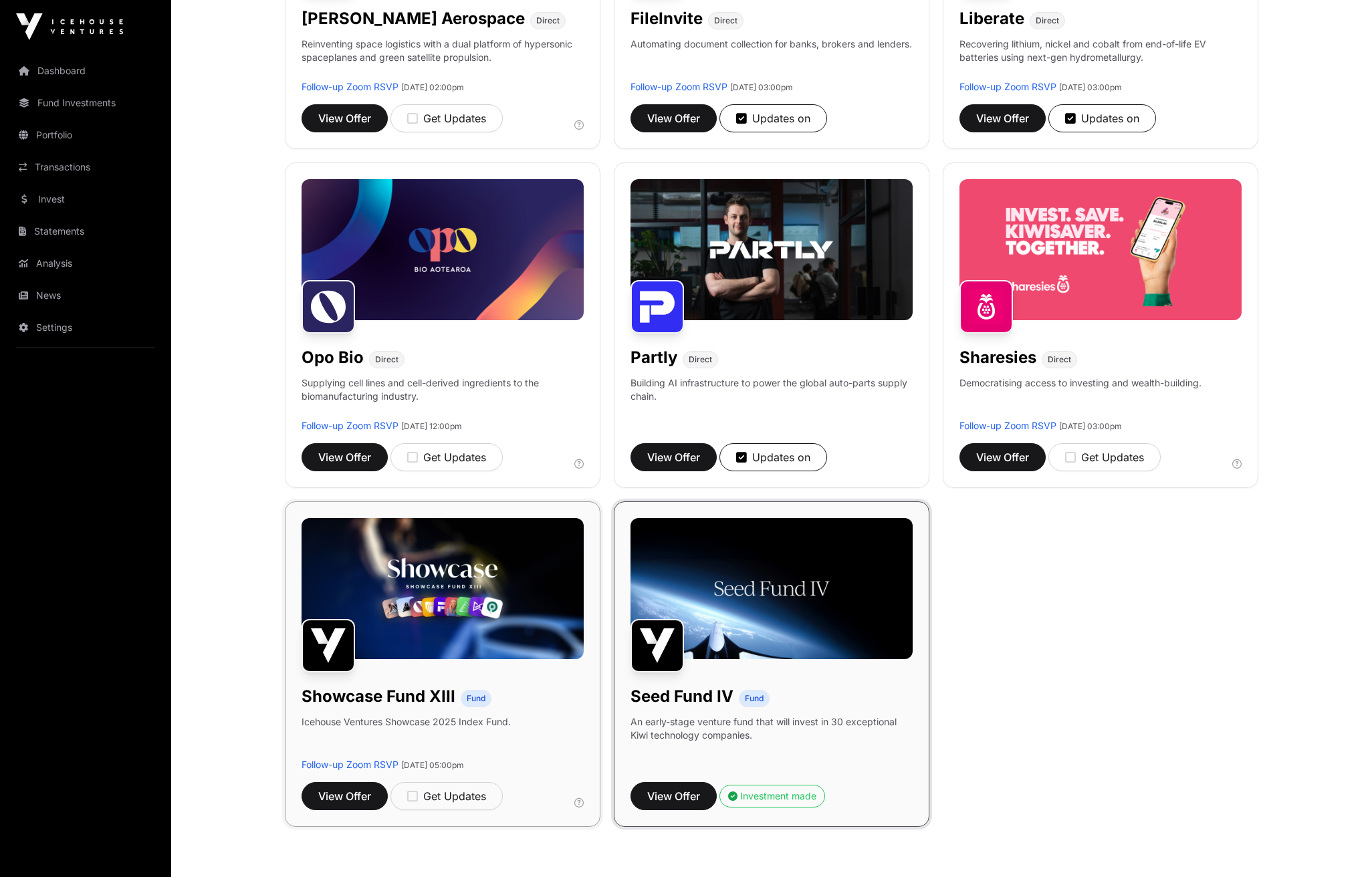 This screenshot has width=1372, height=877. I want to click on a: Settings, so click(86, 328).